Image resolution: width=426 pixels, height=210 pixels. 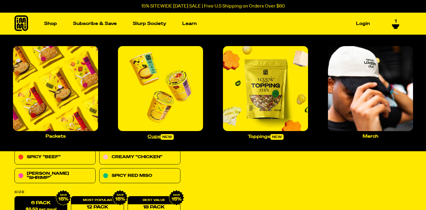 I want to click on p: Toppings, so click(x=266, y=137).